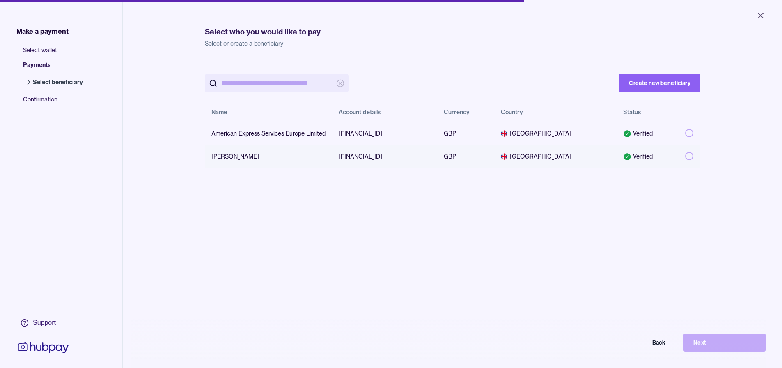  Describe the element at coordinates (44, 323) in the screenshot. I see `a: Support` at that location.